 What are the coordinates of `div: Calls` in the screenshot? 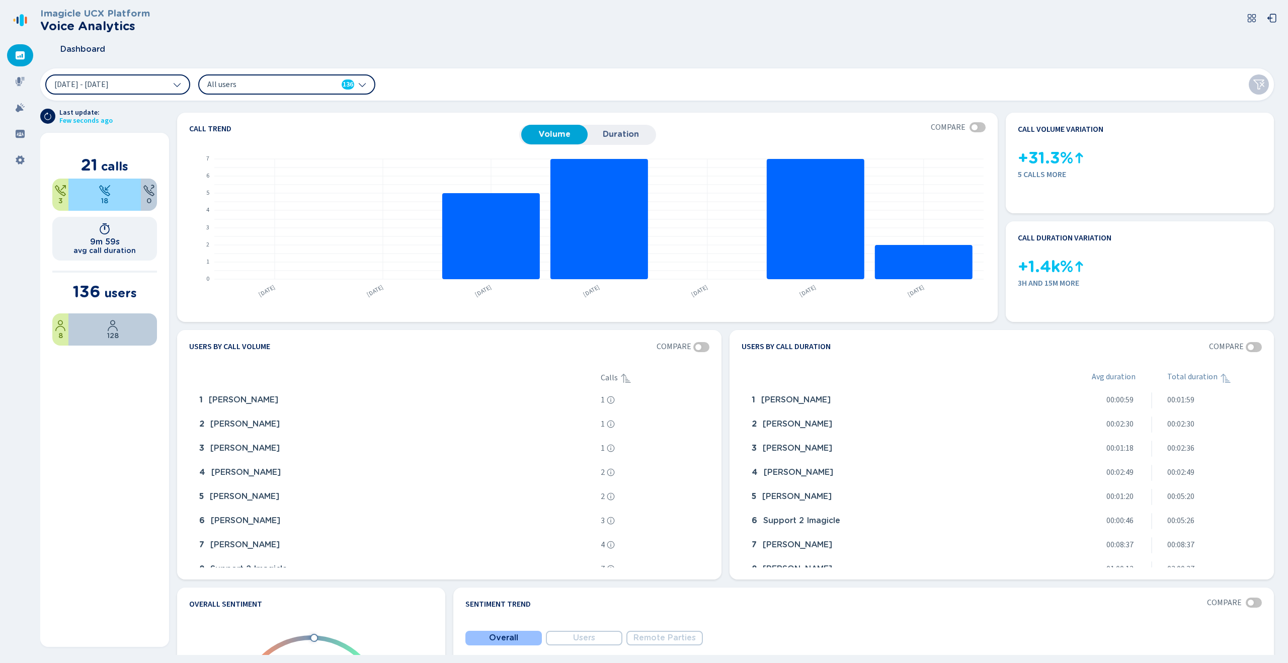 It's located at (655, 378).